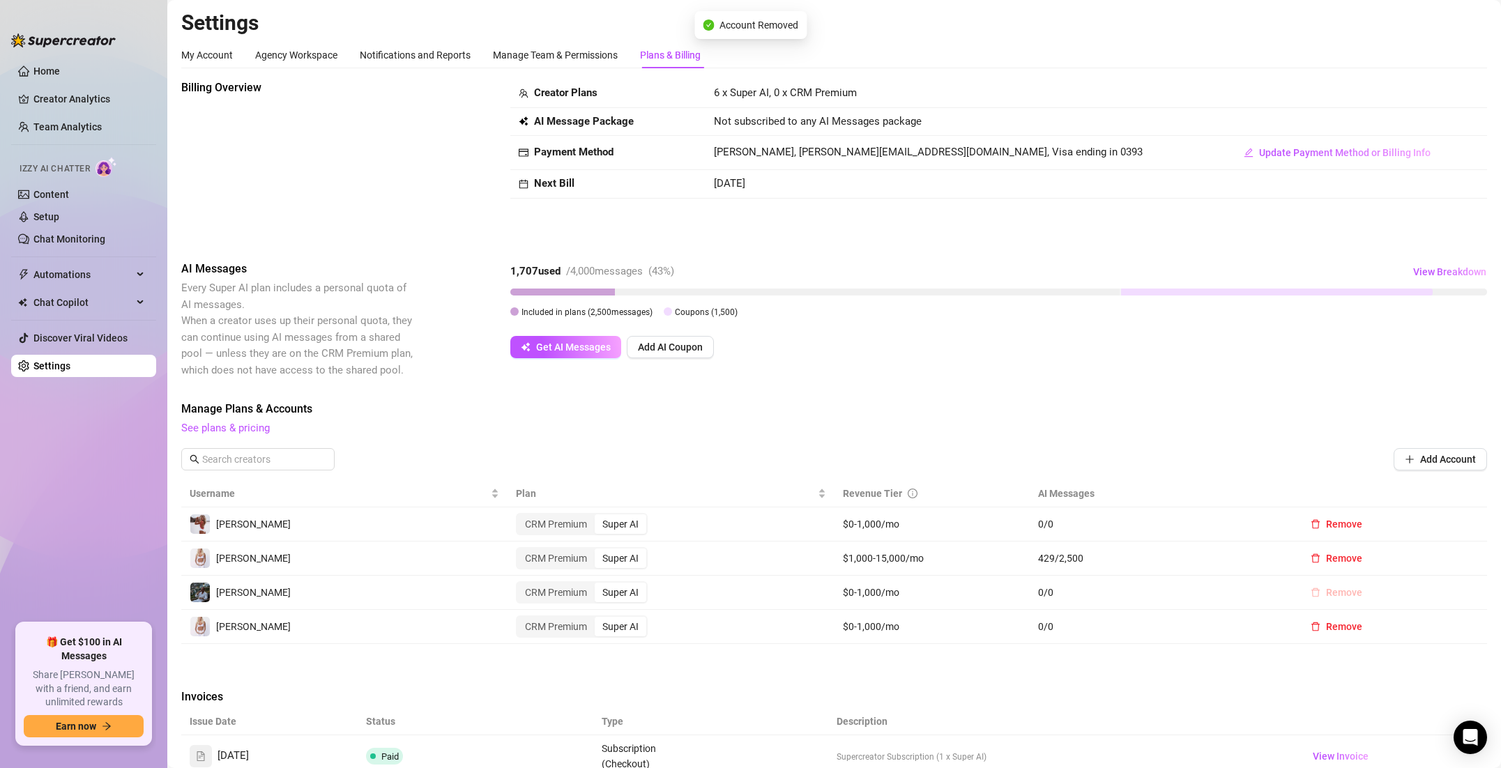 This screenshot has width=1501, height=768. What do you see at coordinates (834, 409) in the screenshot?
I see `span: Manage Plans & Accounts` at bounding box center [834, 409].